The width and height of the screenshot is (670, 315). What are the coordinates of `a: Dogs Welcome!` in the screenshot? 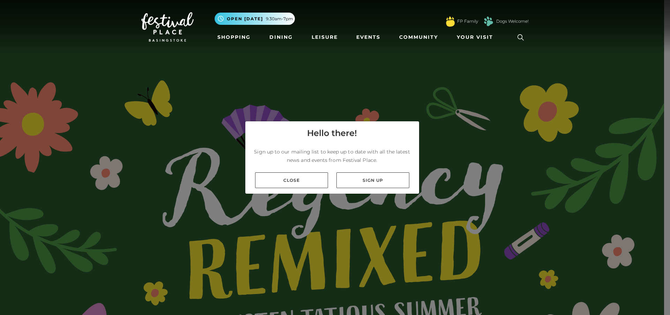 It's located at (513, 21).